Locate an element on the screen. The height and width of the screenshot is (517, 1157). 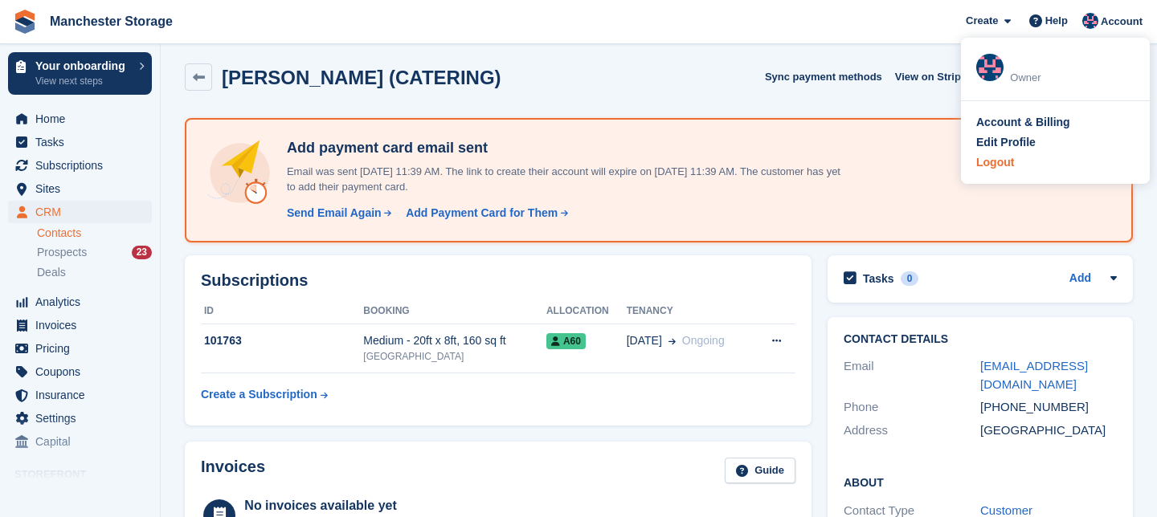
span: Tasks is located at coordinates (84, 142).